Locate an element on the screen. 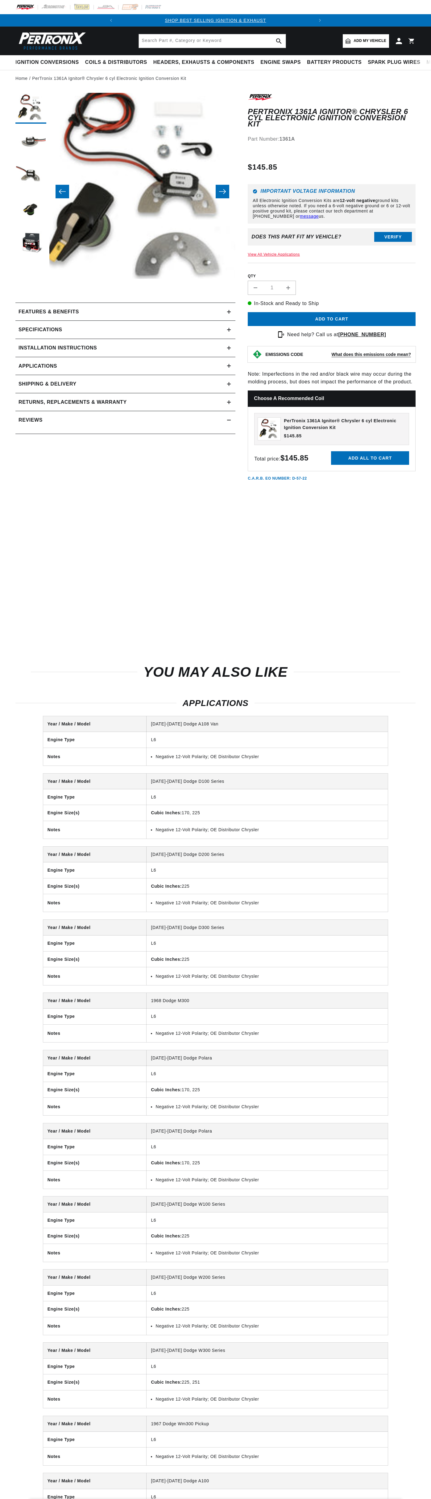 The height and width of the screenshot is (1499, 431). span: Battery Products is located at coordinates (334, 62).